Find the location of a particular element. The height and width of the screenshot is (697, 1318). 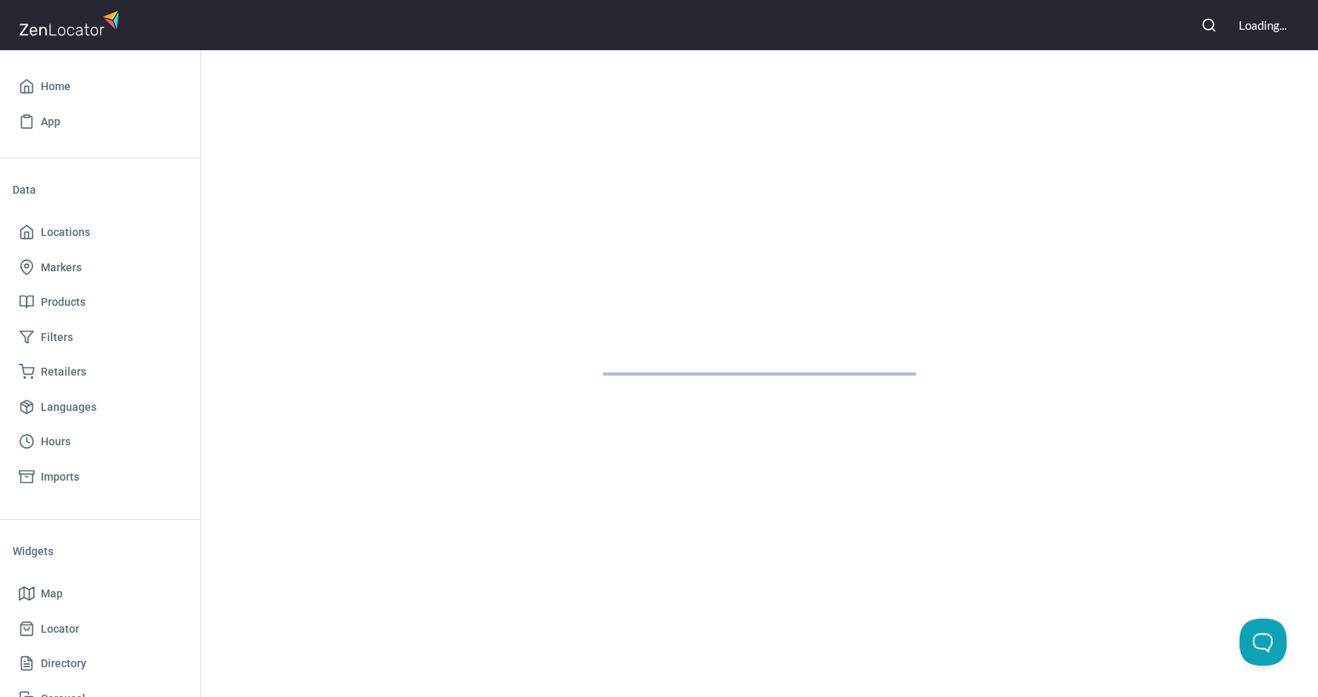

span: Home is located at coordinates (56, 86).